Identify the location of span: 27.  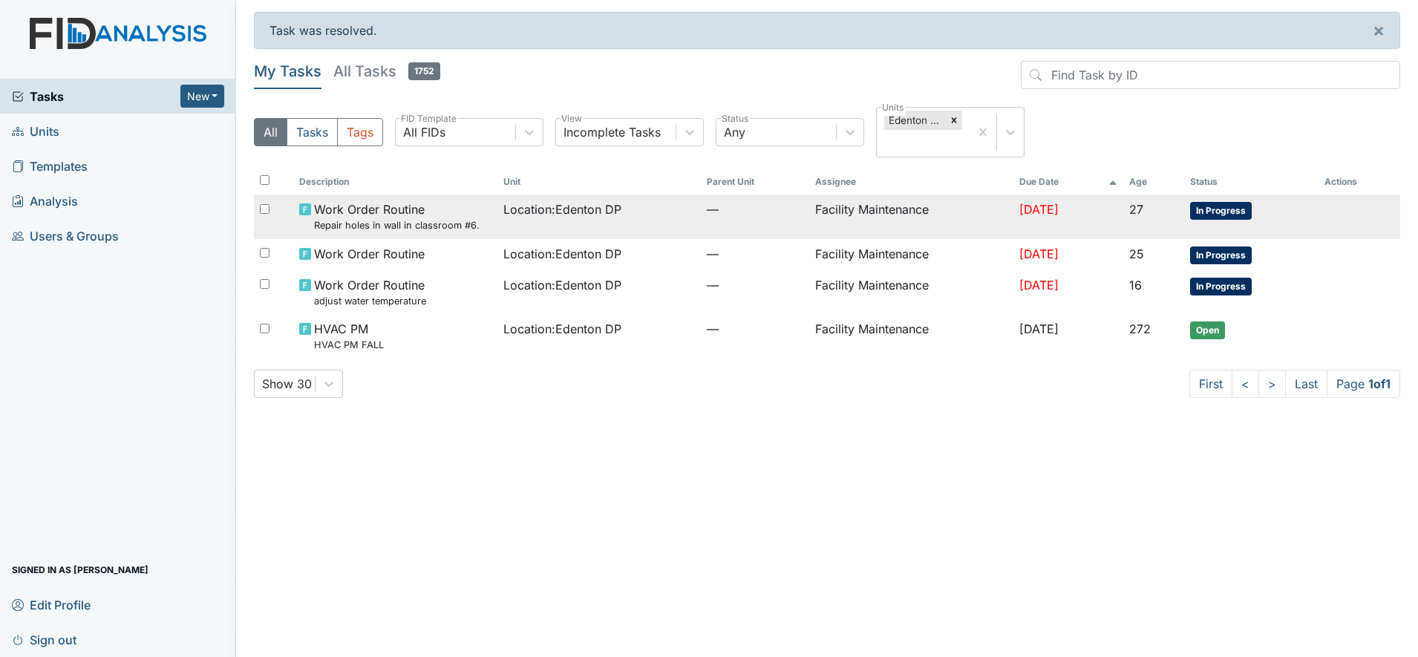
(1136, 209).